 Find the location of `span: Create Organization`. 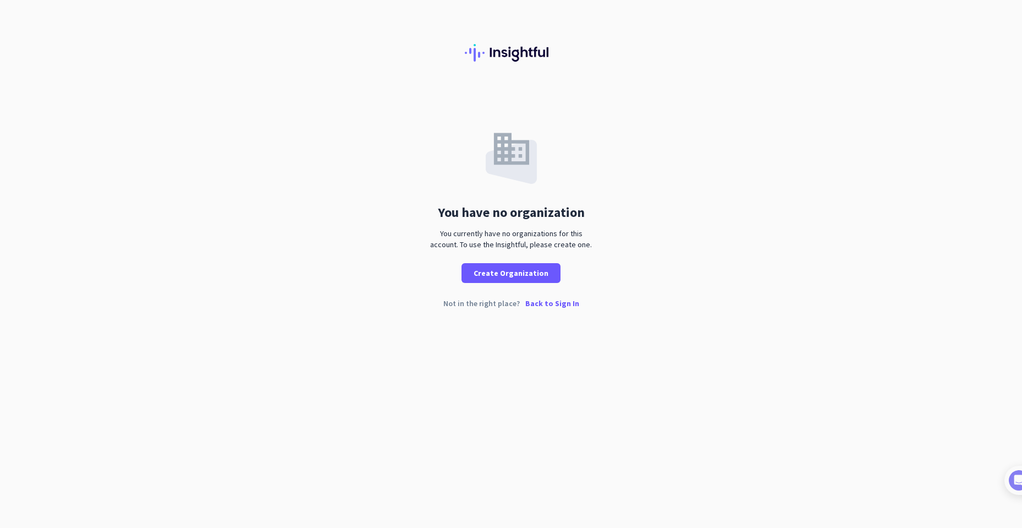

span: Create Organization is located at coordinates (511, 273).